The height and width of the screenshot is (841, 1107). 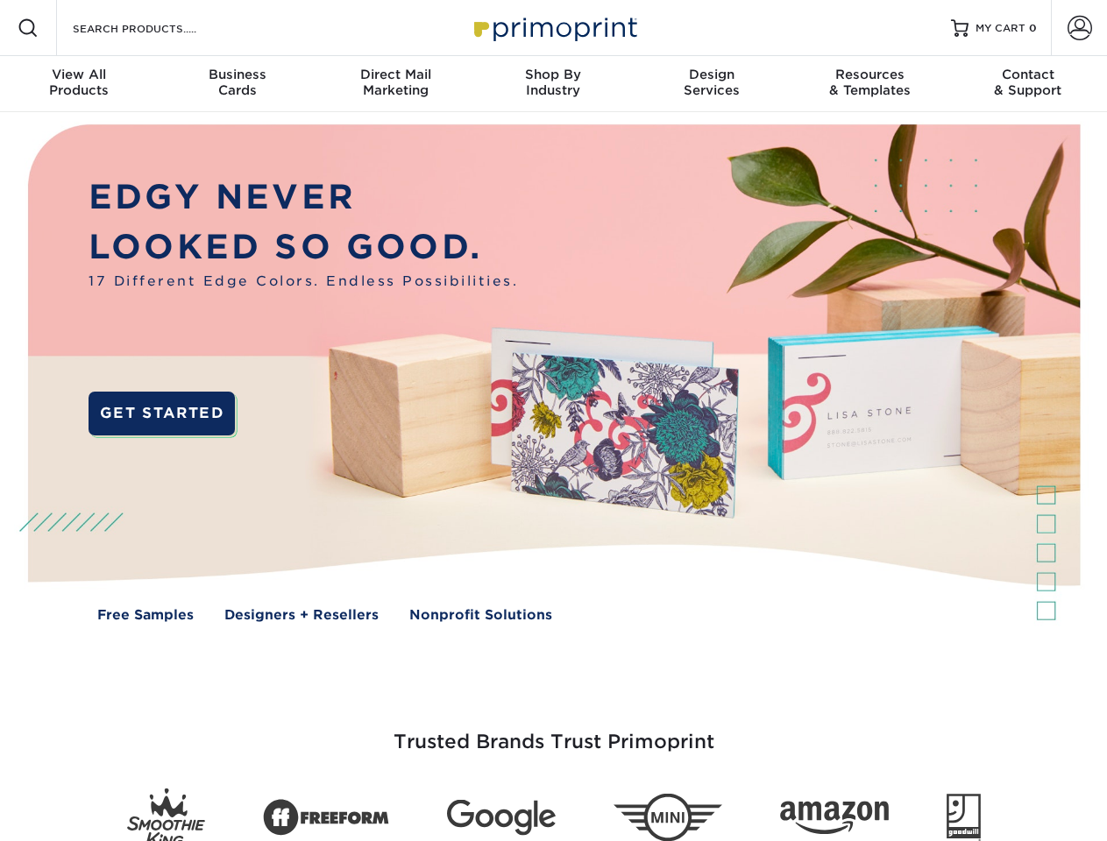 I want to click on span: Business, so click(x=237, y=74).